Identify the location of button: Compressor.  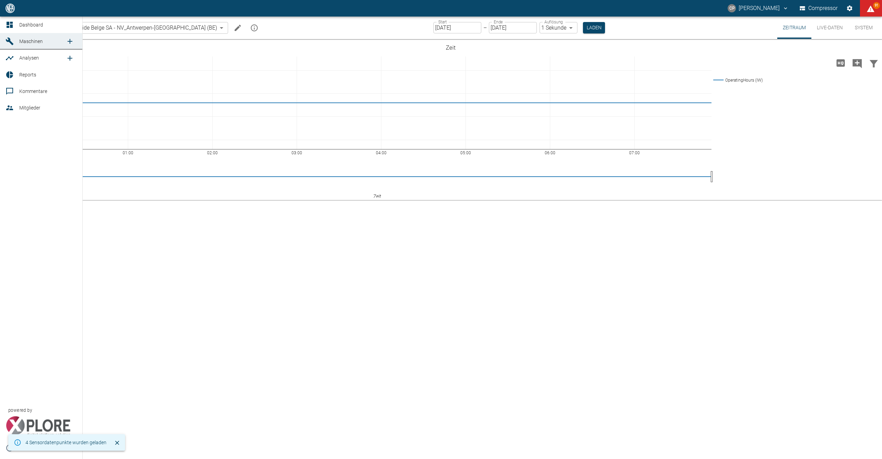
(818, 8).